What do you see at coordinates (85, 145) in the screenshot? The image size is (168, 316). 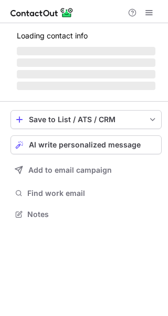 I see `span: AI write personalized message` at bounding box center [85, 145].